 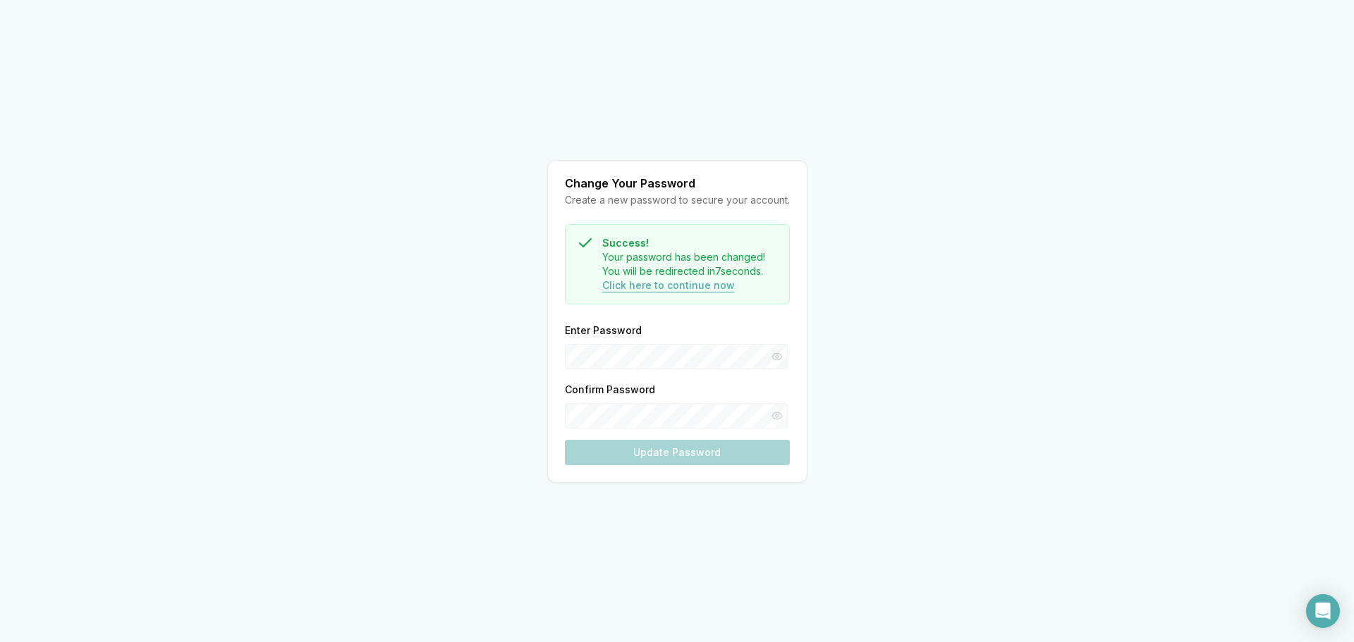 I want to click on span: Your password has been changed!, so click(x=690, y=257).